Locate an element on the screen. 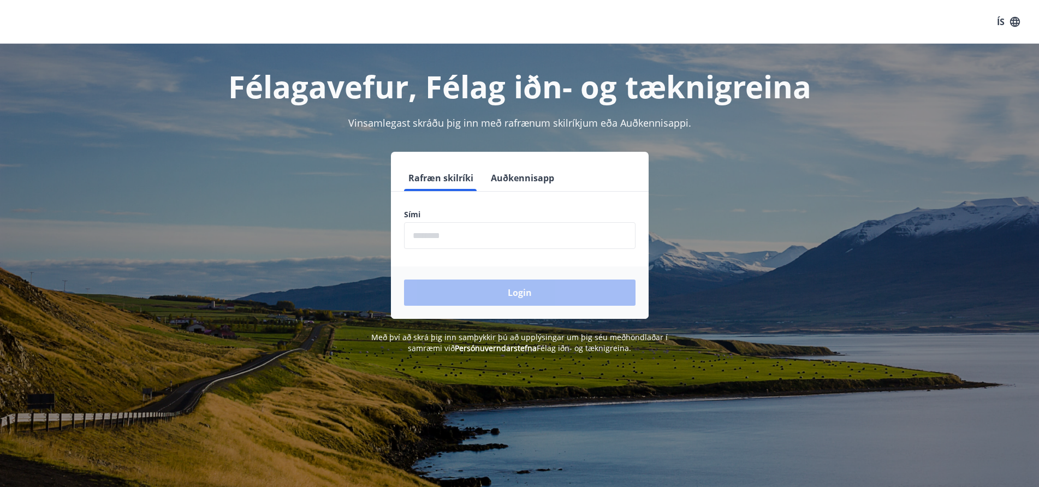 The width and height of the screenshot is (1039, 487). span: Vinsamlegast skráðu þig inn með rafrænum skilríkjum eða Auðkennisappi. is located at coordinates (520, 123).